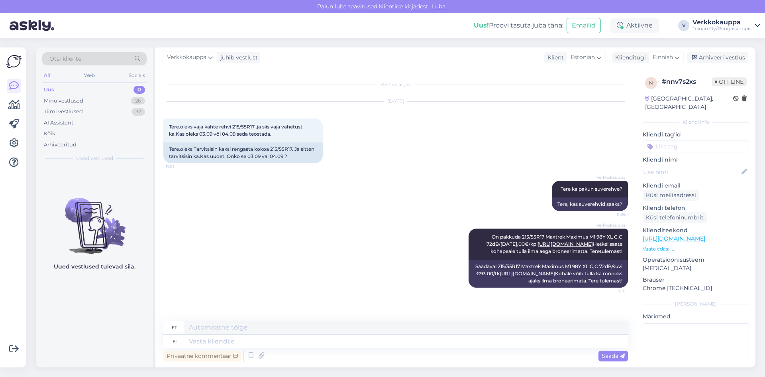 The width and height of the screenshot is (765, 377). I want to click on span: 11:10, so click(611, 291).